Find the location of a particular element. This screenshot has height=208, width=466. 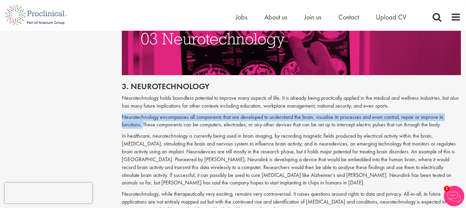

span: Join us is located at coordinates (313, 17).